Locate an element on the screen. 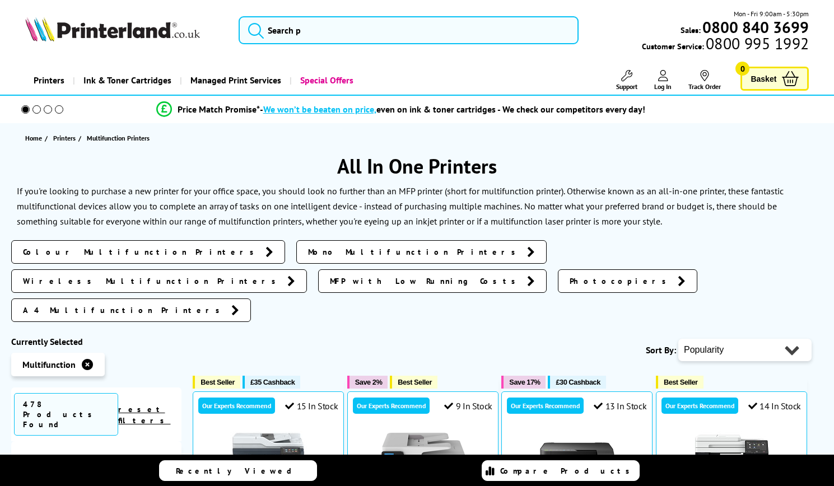 This screenshot has width=834, height=486. div: Currently Selected is located at coordinates (96, 342).